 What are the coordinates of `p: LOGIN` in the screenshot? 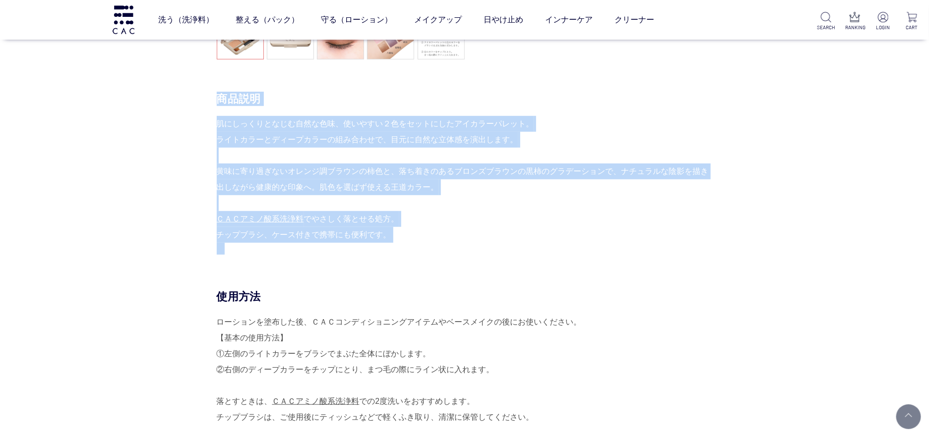 It's located at (883, 27).